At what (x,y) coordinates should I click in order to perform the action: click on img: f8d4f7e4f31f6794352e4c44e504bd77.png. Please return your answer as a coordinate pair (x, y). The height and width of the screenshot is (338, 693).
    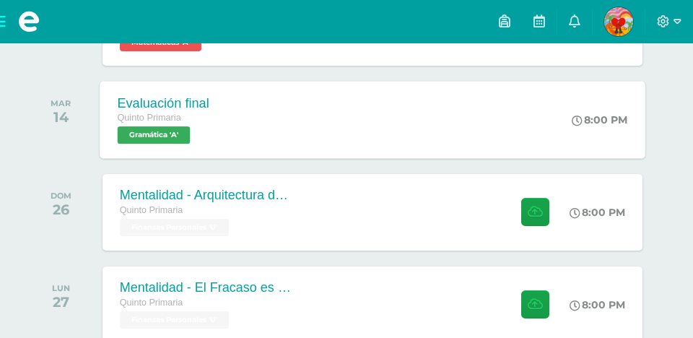
    Looking at the image, I should click on (618, 22).